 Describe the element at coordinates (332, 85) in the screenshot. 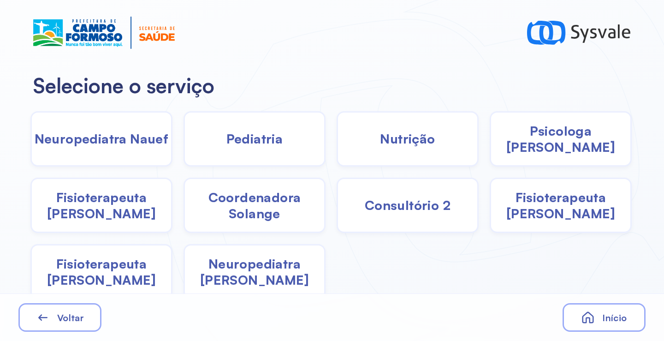

I see `h2: Selecione o serviço` at that location.